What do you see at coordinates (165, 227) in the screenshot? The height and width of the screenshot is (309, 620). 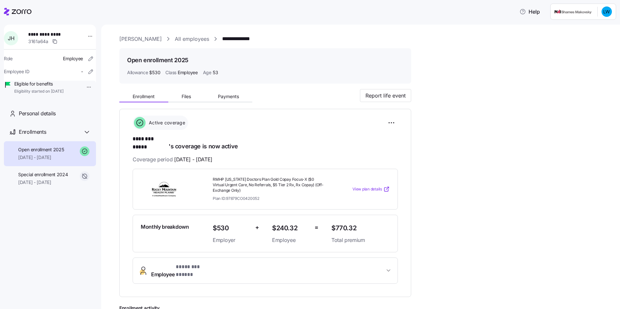 I see `span: Monthly breakdown` at bounding box center [165, 227].